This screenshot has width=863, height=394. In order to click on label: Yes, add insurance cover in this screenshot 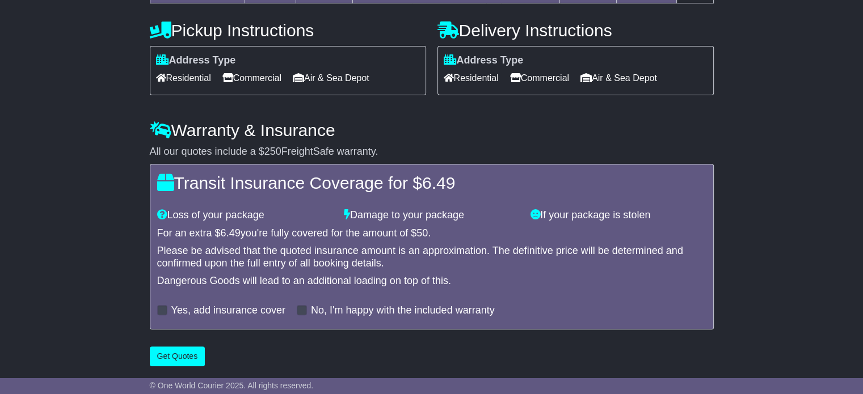, I will do `click(228, 311)`.